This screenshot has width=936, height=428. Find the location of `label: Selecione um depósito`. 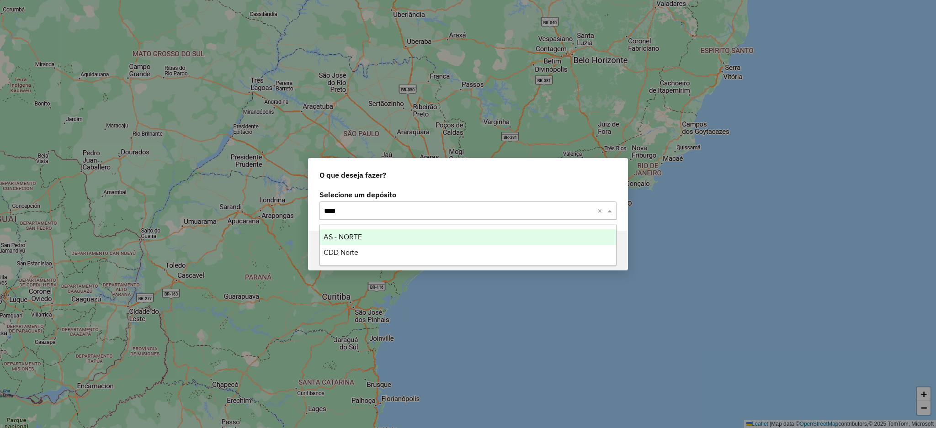

label: Selecione um depósito is located at coordinates (468, 195).